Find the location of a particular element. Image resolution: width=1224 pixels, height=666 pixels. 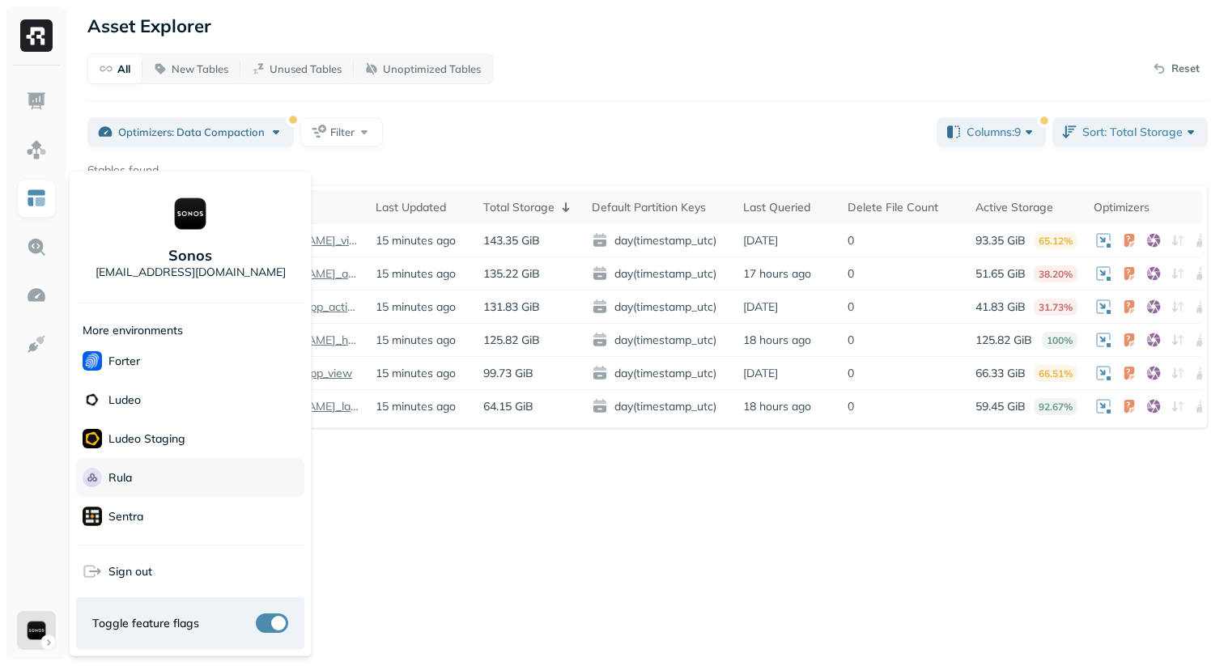

p: Sentra is located at coordinates (125, 517).